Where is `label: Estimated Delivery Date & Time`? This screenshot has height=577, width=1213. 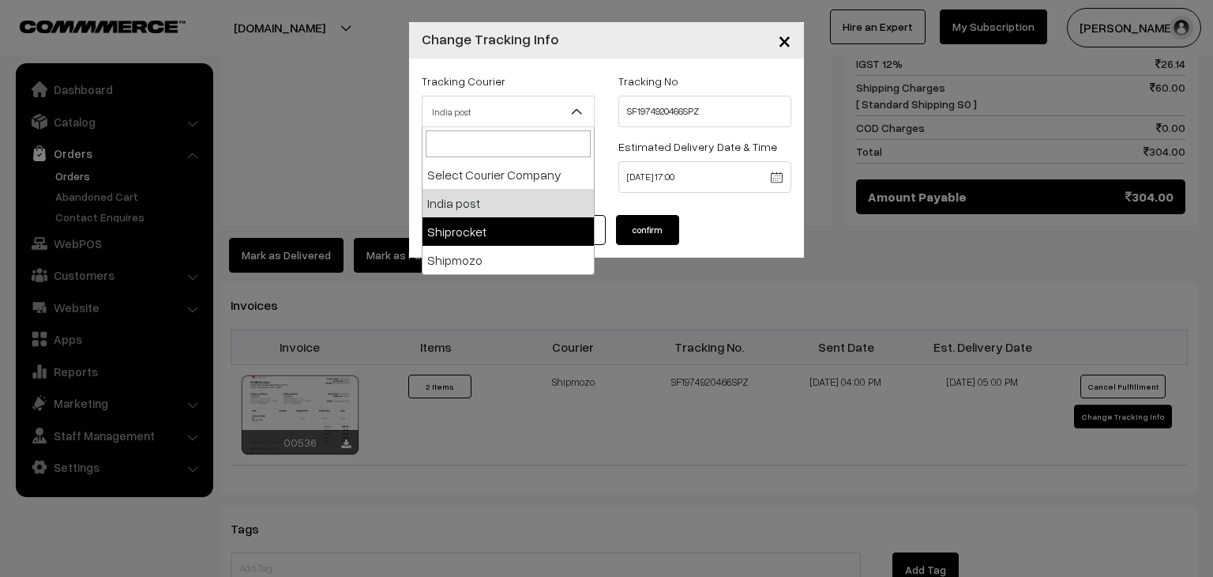 label: Estimated Delivery Date & Time is located at coordinates (697, 146).